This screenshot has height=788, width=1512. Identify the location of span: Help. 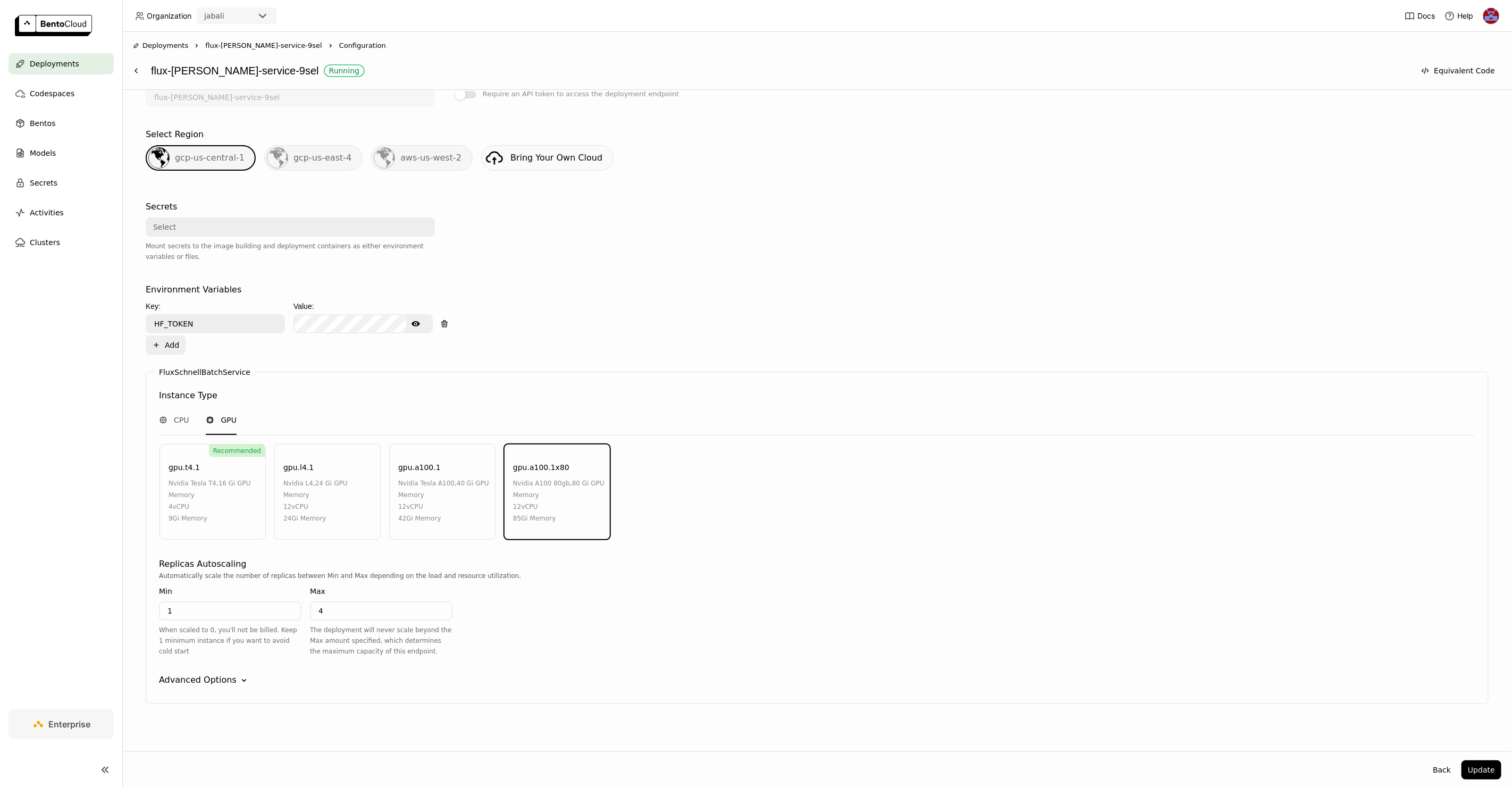
(1465, 16).